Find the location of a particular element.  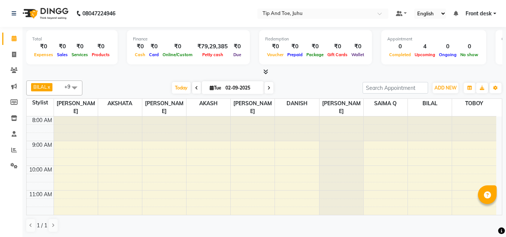

div: 9:00 AM is located at coordinates (42, 145).